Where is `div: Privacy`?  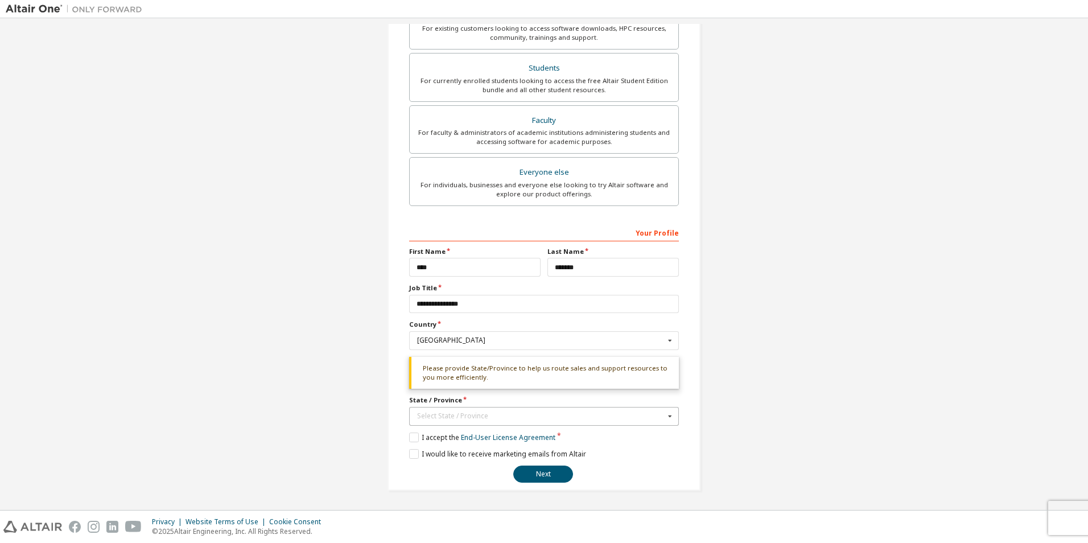 div: Privacy is located at coordinates (168, 522).